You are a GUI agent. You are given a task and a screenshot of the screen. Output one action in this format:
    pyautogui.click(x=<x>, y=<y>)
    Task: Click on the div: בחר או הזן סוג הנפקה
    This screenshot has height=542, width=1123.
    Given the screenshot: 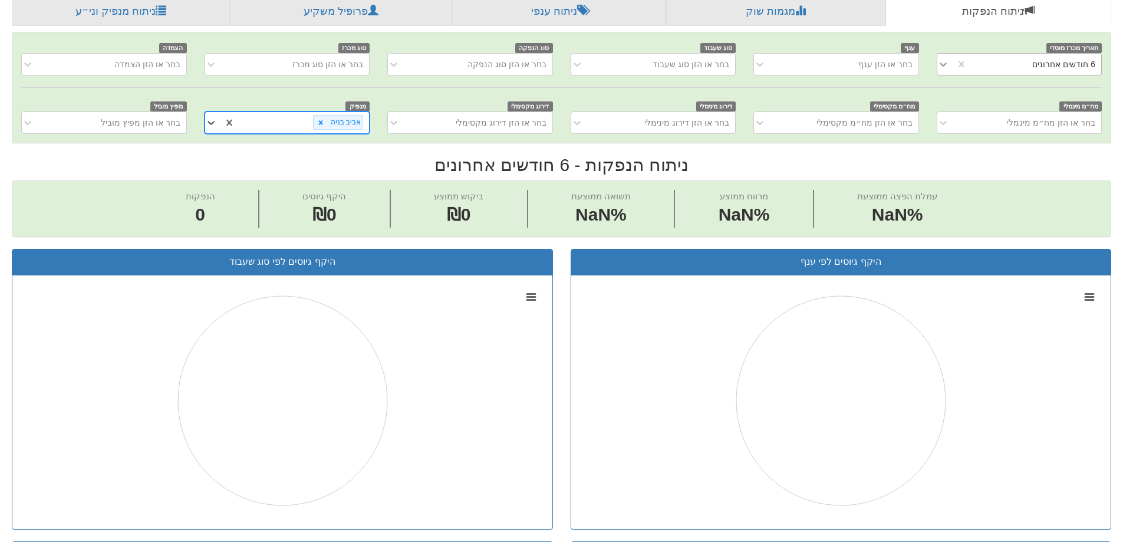 What is the action you would take?
    pyautogui.click(x=507, y=64)
    